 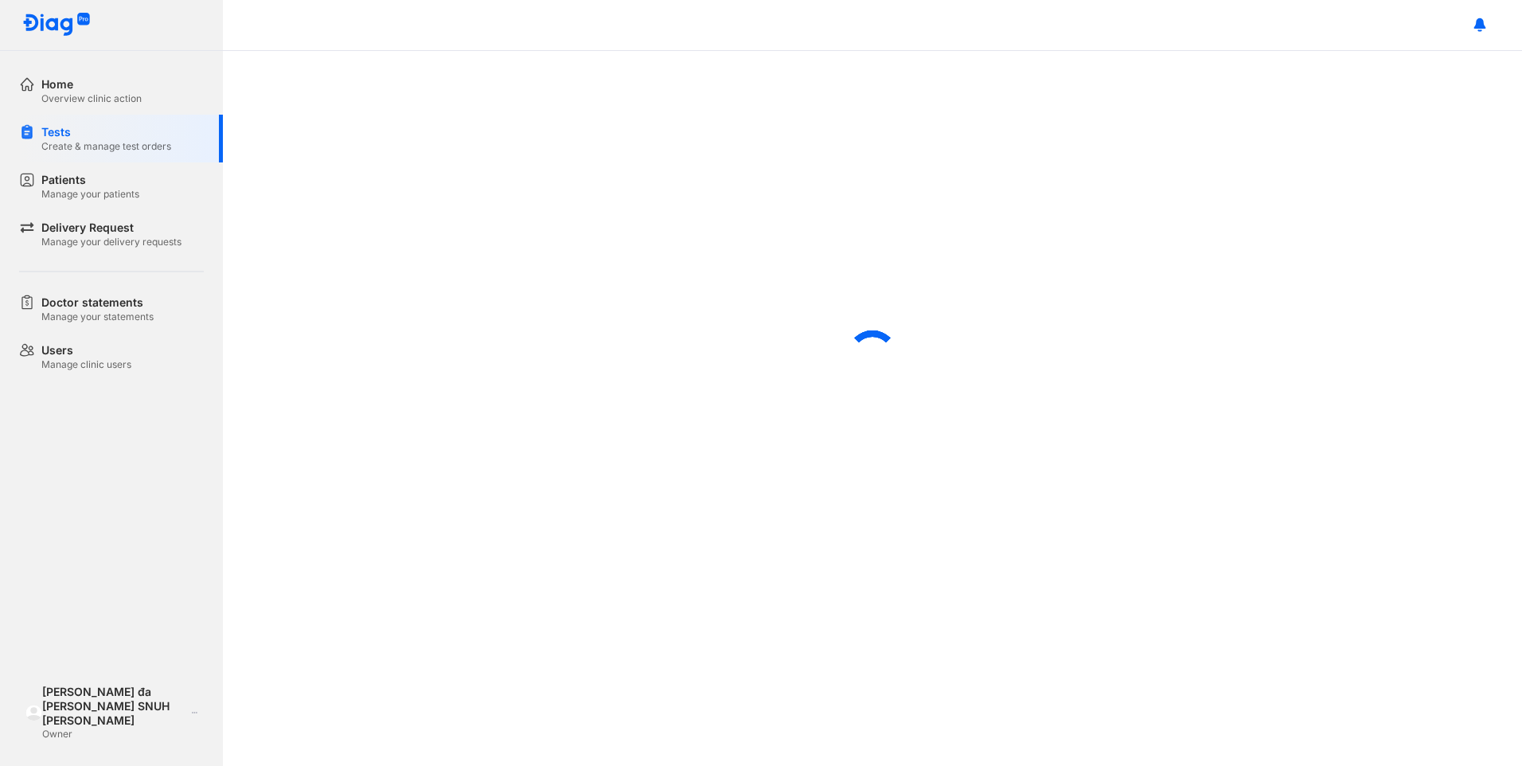 What do you see at coordinates (90, 194) in the screenshot?
I see `div: Manage your patients` at bounding box center [90, 194].